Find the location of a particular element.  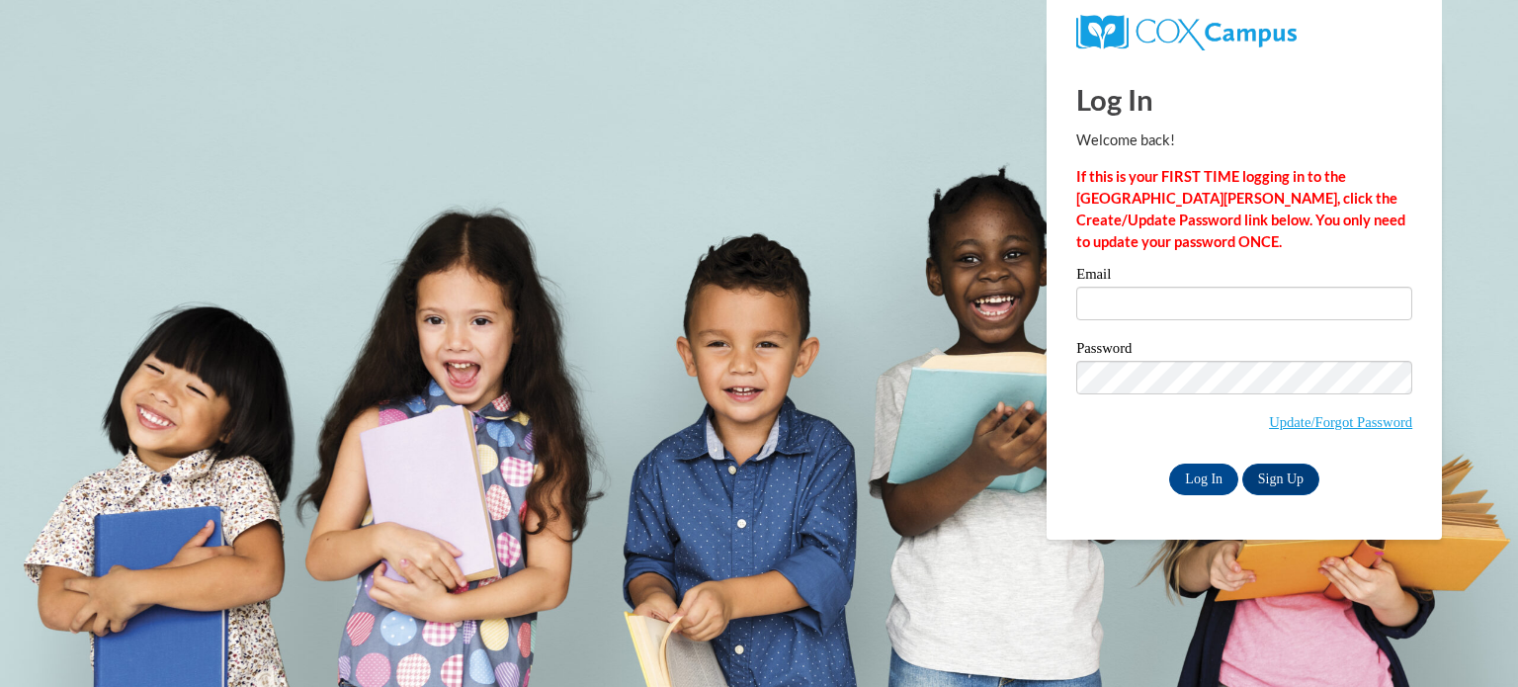

p: Welcome back! is located at coordinates (1244, 140).